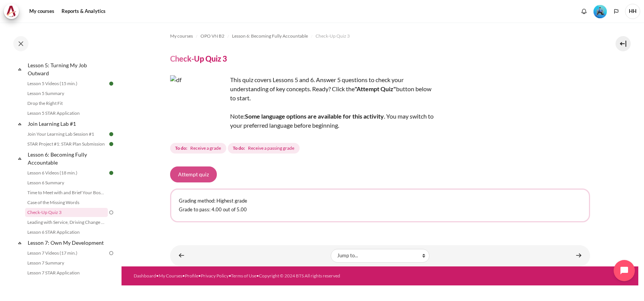 The image size is (644, 301). What do you see at coordinates (66, 232) in the screenshot?
I see `a: Lesson 6 STAR Application` at bounding box center [66, 232].